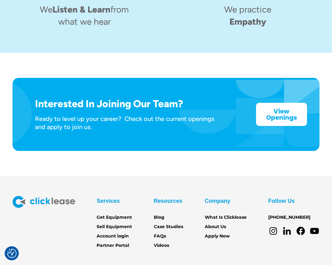  What do you see at coordinates (112, 236) in the screenshot?
I see `a: Account login` at bounding box center [112, 236].